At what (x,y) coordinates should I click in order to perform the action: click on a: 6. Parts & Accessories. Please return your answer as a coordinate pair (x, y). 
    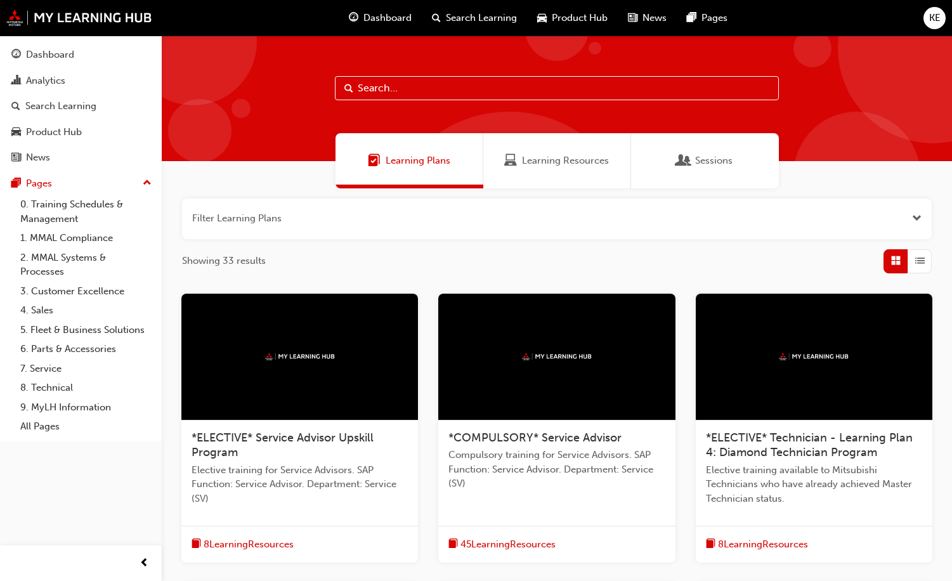
    Looking at the image, I should click on (86, 349).